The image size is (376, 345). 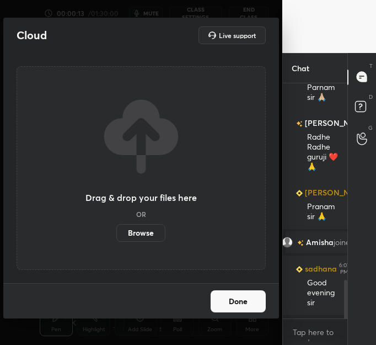 What do you see at coordinates (141, 214) in the screenshot?
I see `h5: OR` at bounding box center [141, 214].